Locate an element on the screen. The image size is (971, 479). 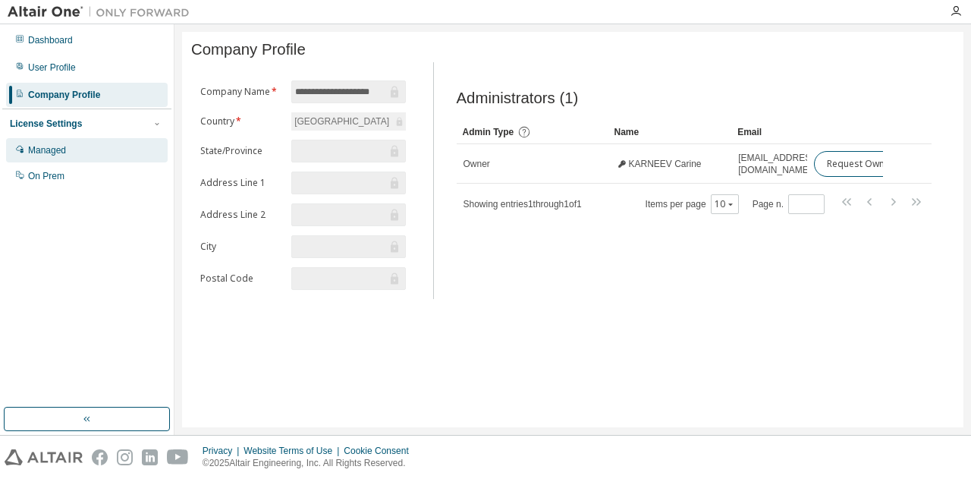
img: linkedin.svg is located at coordinates (149, 457).